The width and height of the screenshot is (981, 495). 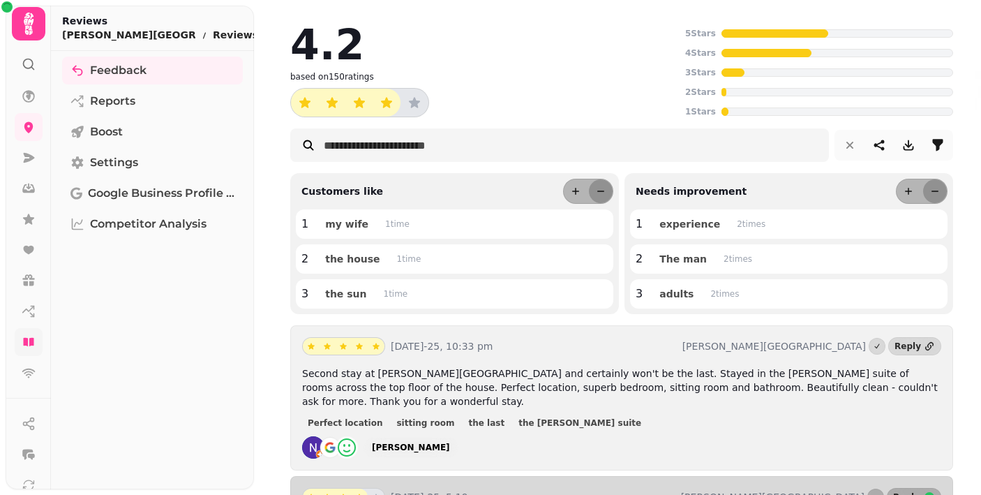 What do you see at coordinates (701, 92) in the screenshot?
I see `p: 2 Stars` at bounding box center [701, 92].